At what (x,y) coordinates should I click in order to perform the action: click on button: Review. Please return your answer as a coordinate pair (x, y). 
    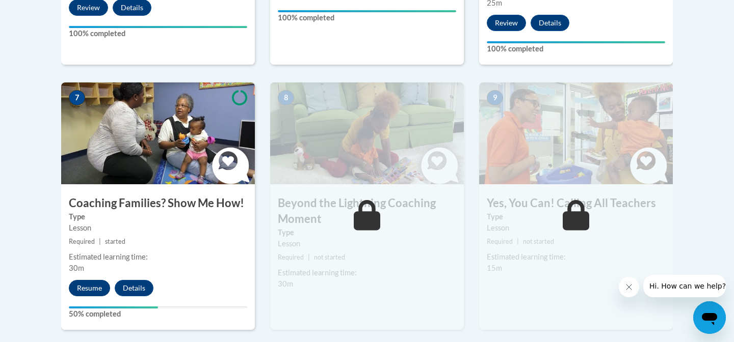
    Looking at the image, I should click on (506, 23).